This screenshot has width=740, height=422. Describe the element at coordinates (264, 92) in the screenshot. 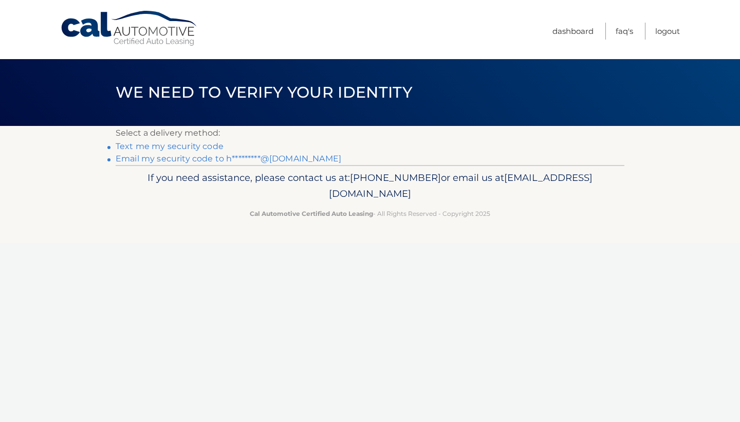

I see `span: We need to verify your identity` at that location.